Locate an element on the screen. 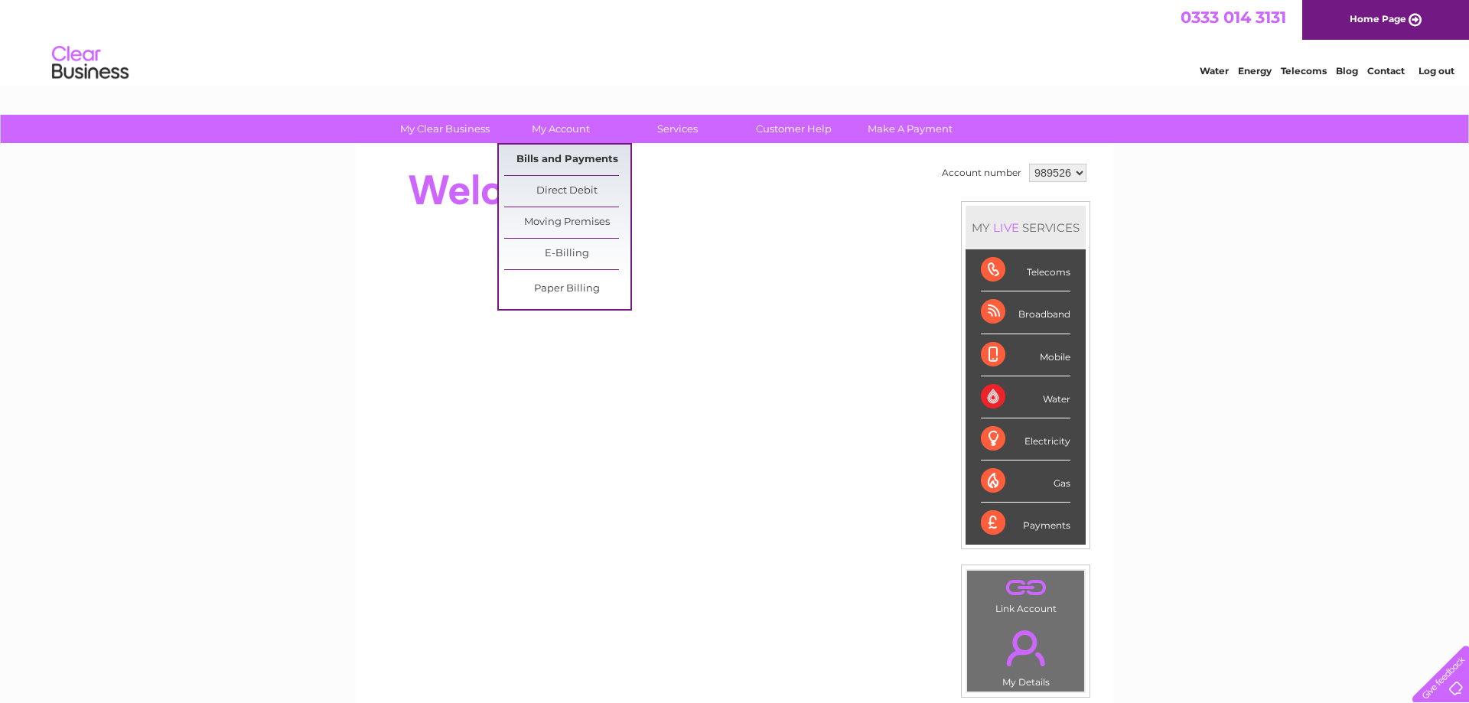 Image resolution: width=1469 pixels, height=703 pixels. a: Water is located at coordinates (1214, 70).